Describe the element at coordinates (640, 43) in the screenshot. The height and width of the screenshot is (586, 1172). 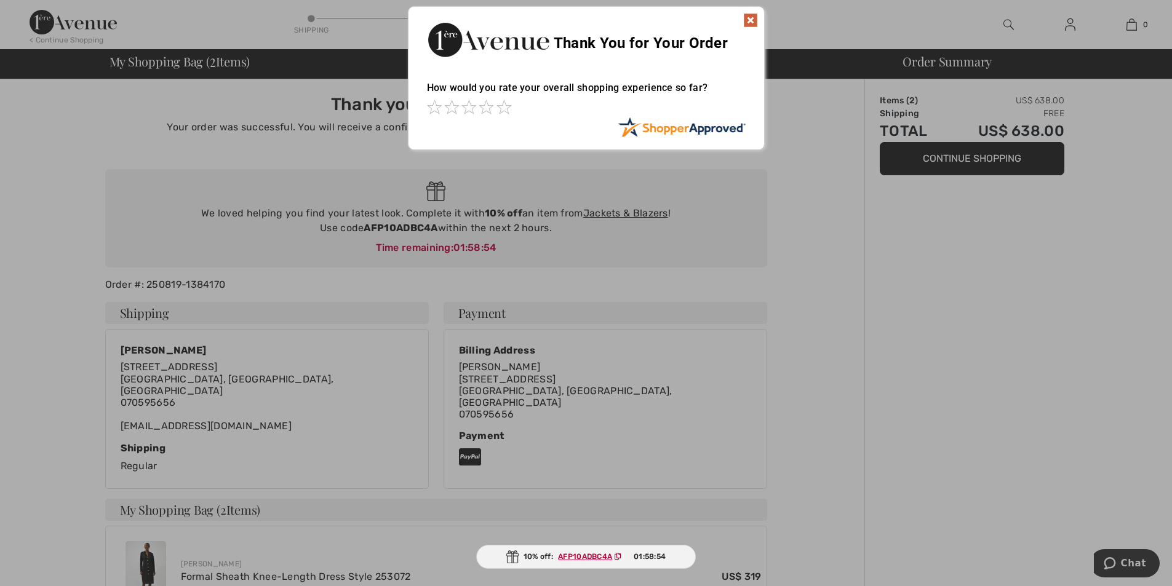
I see `span: Thank You for Your Order` at that location.